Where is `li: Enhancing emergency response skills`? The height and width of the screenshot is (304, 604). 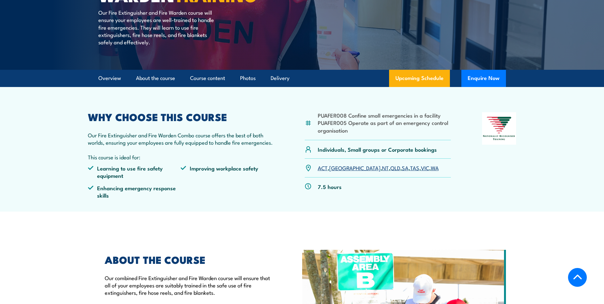
li: Enhancing emergency response skills is located at coordinates (134, 191).